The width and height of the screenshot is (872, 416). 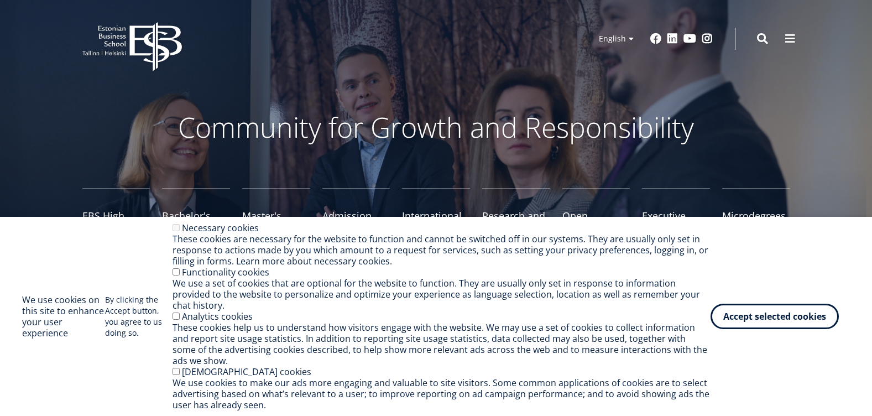 I want to click on a: Bachelor's Studies, so click(x=196, y=216).